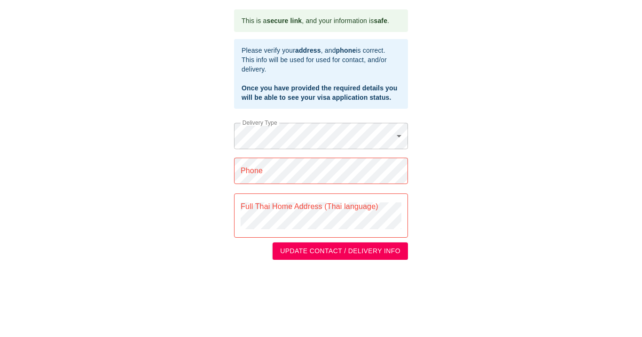 The height and width of the screenshot is (337, 642). I want to click on b: address, so click(308, 50).